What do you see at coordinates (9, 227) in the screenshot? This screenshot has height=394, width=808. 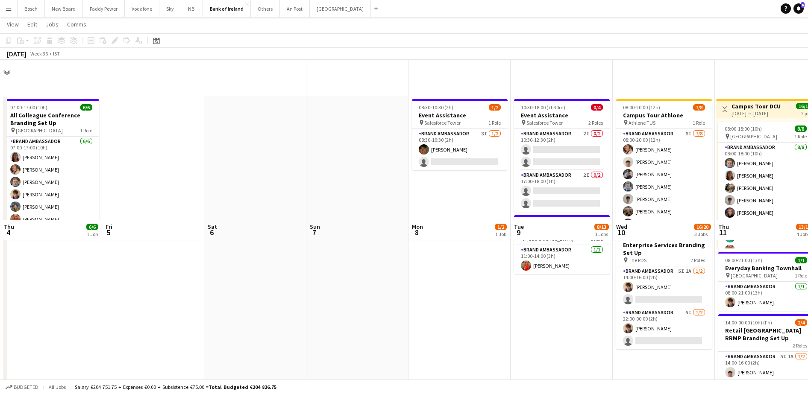 I see `span: Thu` at bounding box center [9, 227].